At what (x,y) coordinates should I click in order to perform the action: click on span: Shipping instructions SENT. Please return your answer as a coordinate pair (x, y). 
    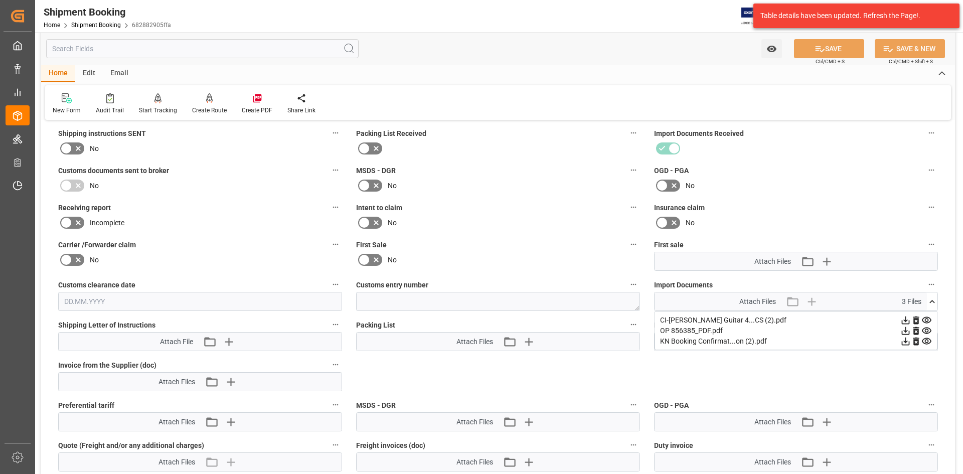
    Looking at the image, I should click on (102, 133).